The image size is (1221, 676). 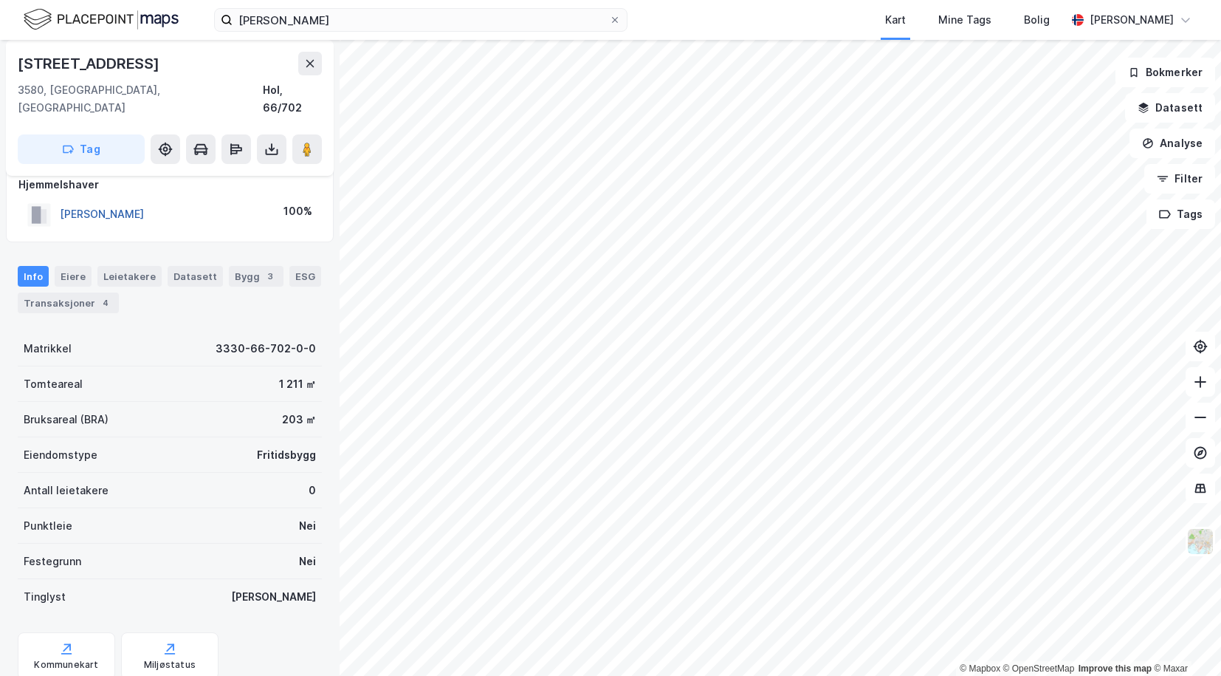 I want to click on img: Z, so click(x=1201, y=541).